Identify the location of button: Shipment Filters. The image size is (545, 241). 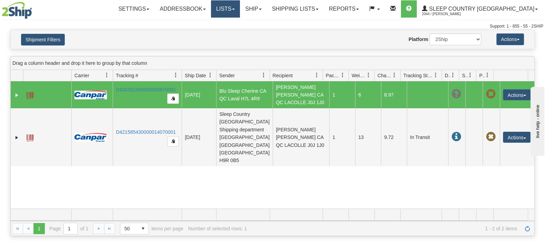
(43, 40).